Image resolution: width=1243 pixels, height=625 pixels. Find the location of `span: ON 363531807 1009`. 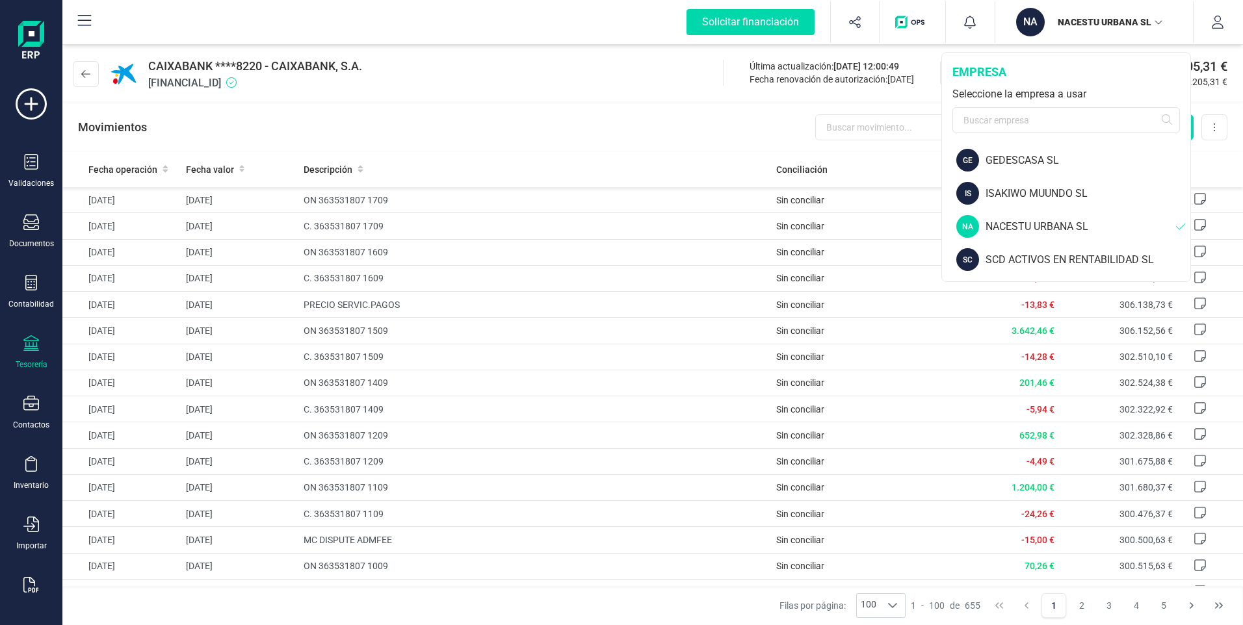

span: ON 363531807 1009 is located at coordinates (534, 566).